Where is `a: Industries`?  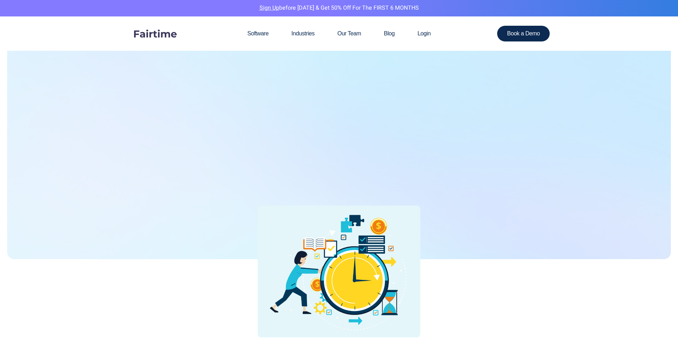 a: Industries is located at coordinates (303, 34).